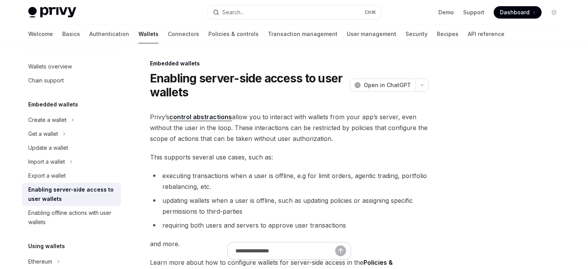  Describe the element at coordinates (71, 66) in the screenshot. I see `a: Wallets overview` at that location.